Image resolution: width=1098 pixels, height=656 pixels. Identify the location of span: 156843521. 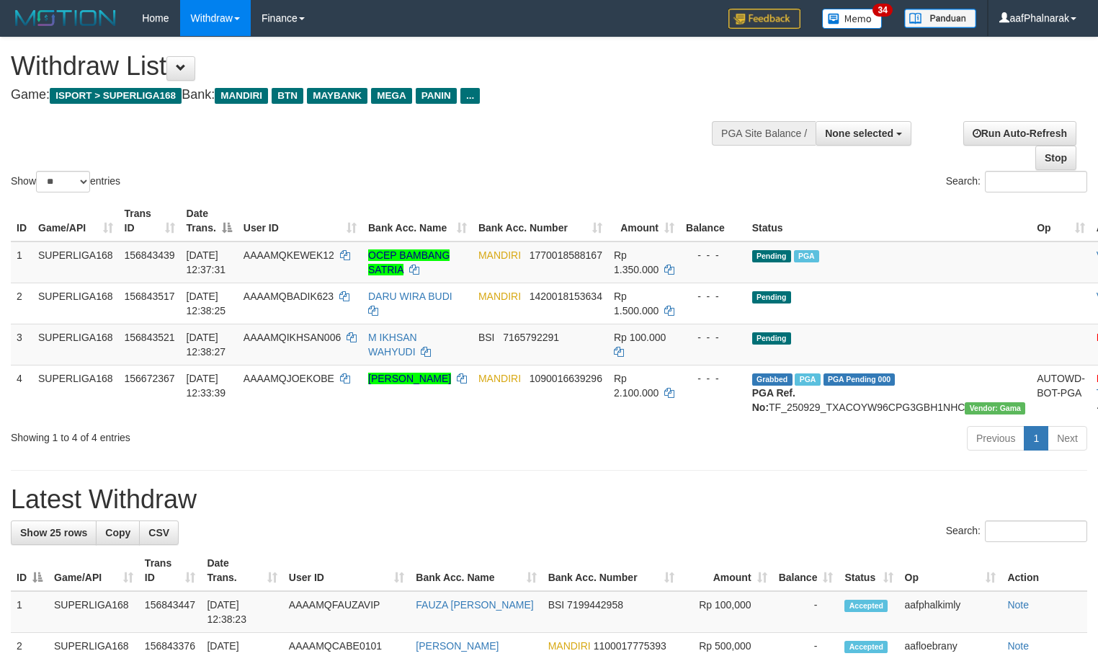
(150, 337).